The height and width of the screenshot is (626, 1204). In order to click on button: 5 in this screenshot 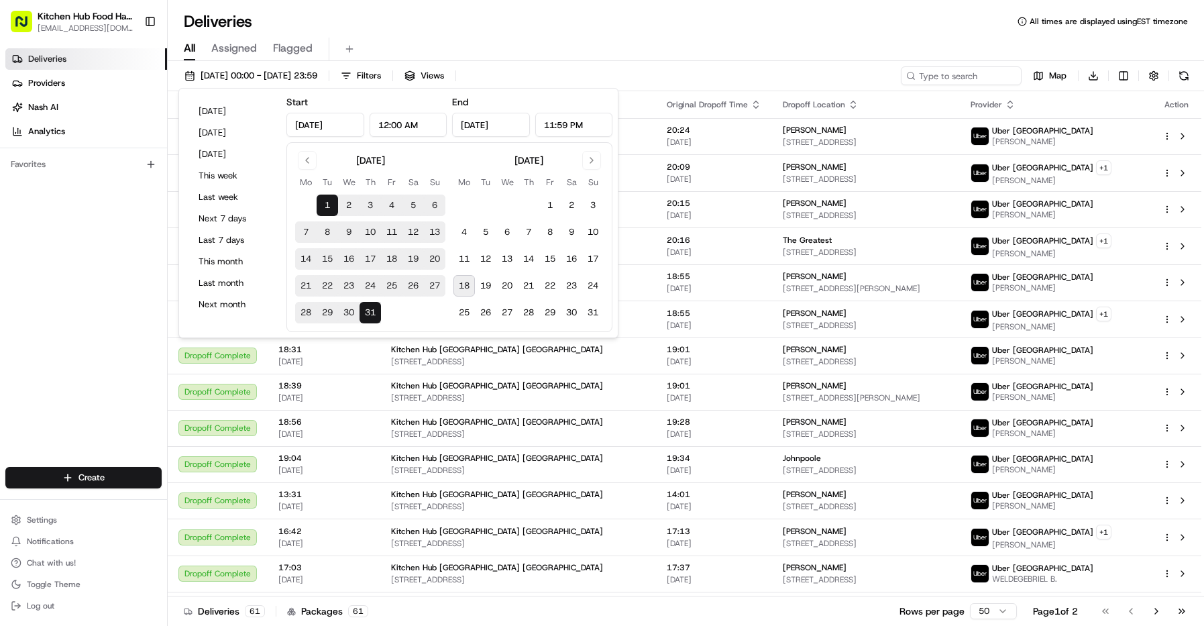, I will do `click(413, 205)`.